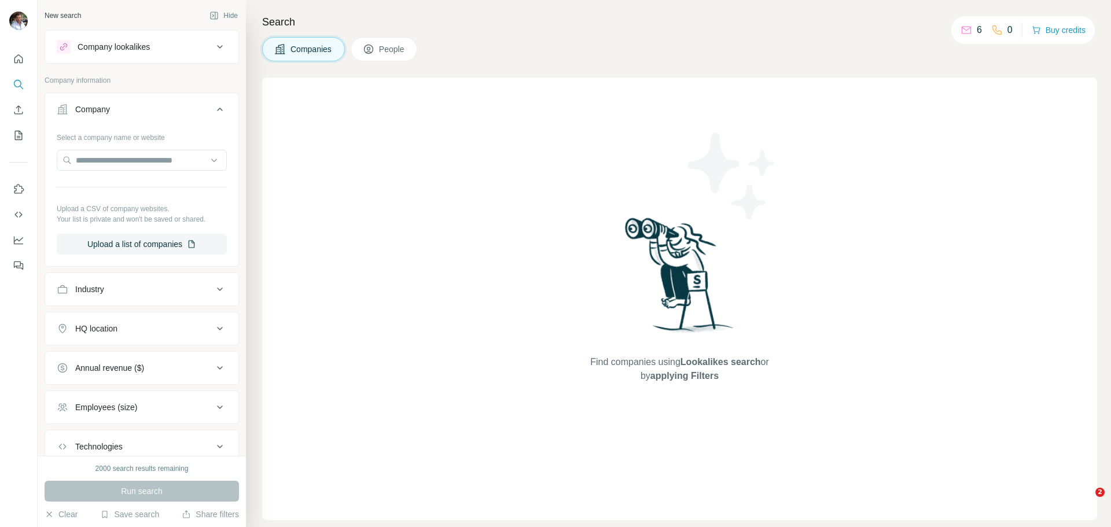  Describe the element at coordinates (19, 21) in the screenshot. I see `img: Avatar` at that location.